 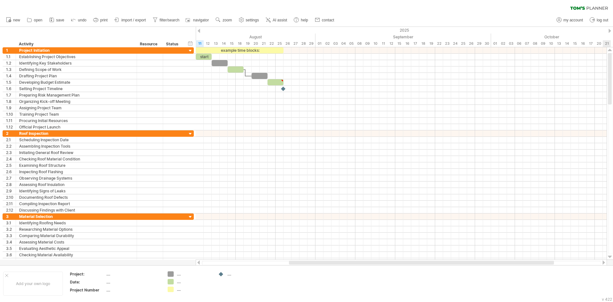 I want to click on div: Assessing Roof Insulation, so click(x=76, y=184).